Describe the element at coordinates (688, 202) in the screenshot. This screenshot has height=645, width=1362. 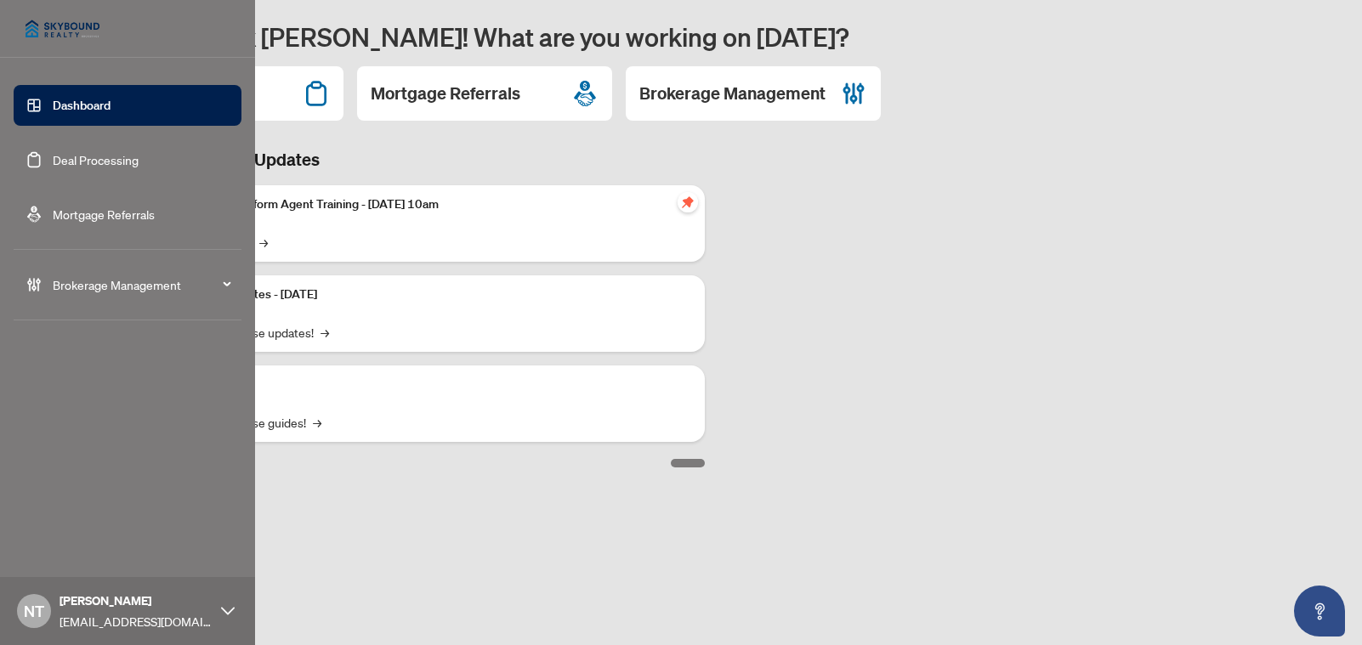
I see `span: pushpin` at that location.